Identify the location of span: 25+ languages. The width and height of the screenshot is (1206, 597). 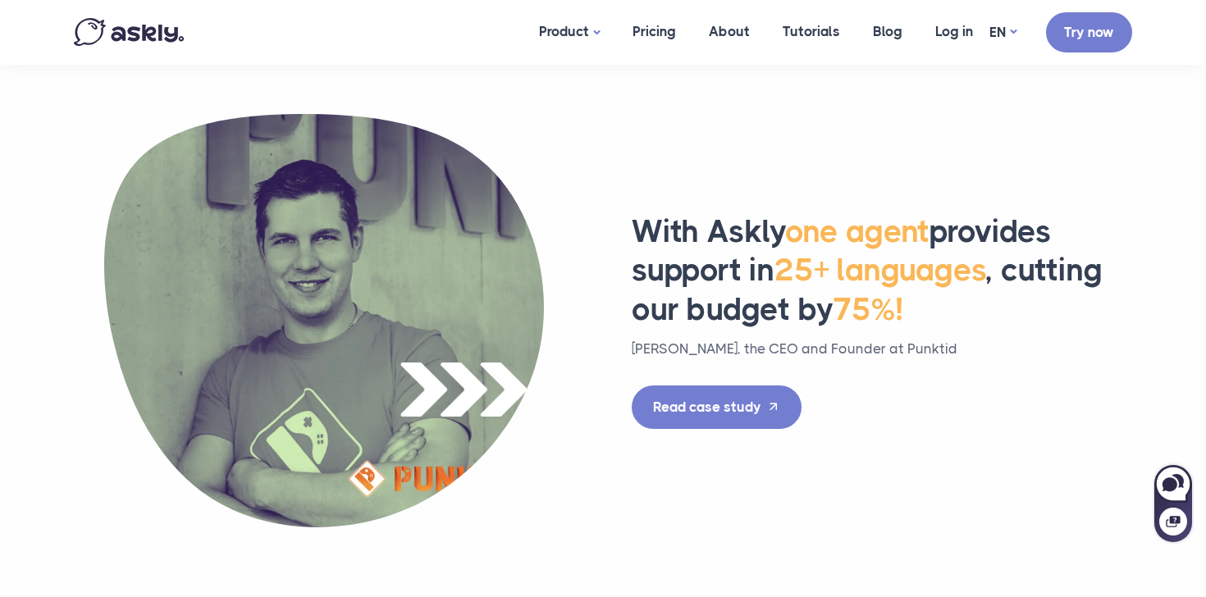
(879, 270).